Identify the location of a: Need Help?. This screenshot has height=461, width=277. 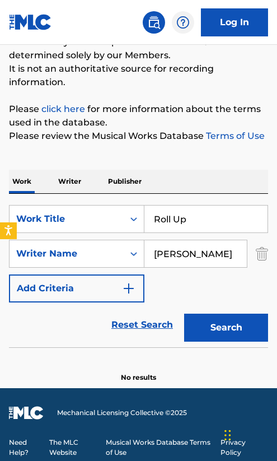
(26, 448).